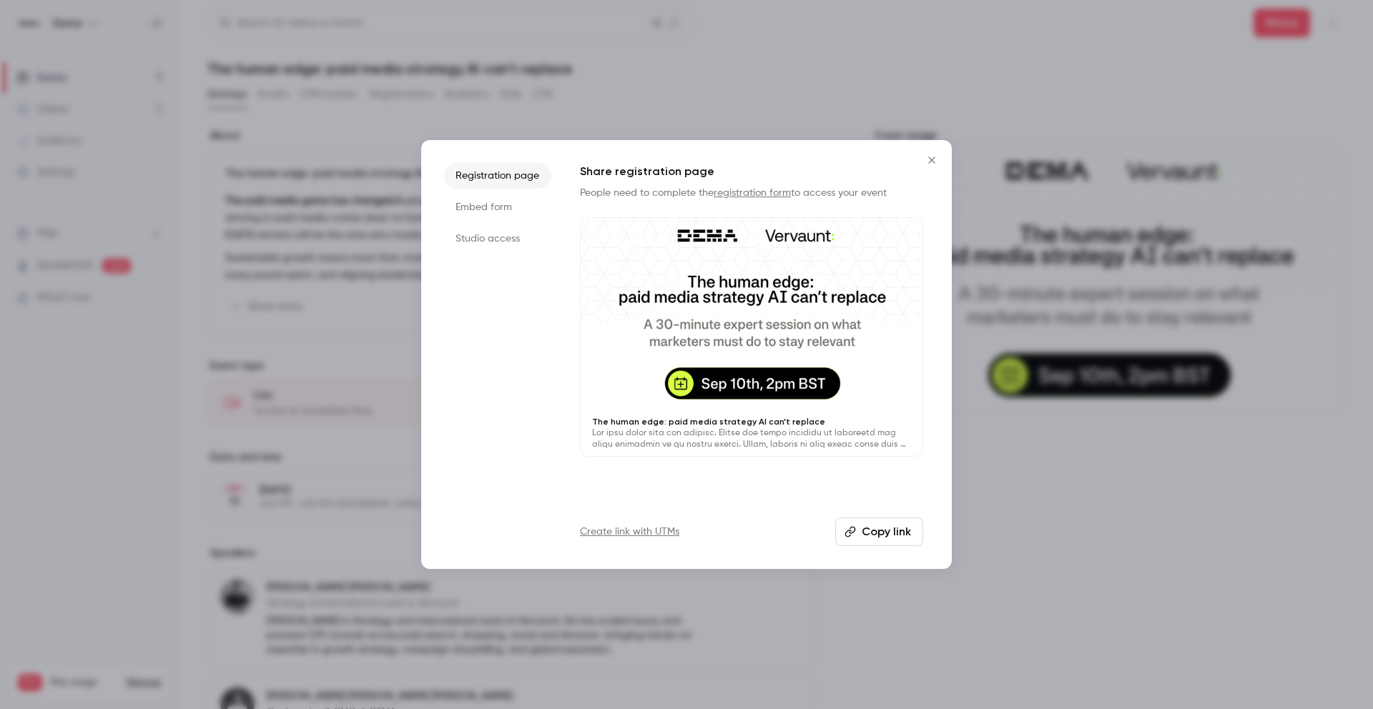 The image size is (1373, 709). What do you see at coordinates (498, 239) in the screenshot?
I see `li: Studio access` at bounding box center [498, 239].